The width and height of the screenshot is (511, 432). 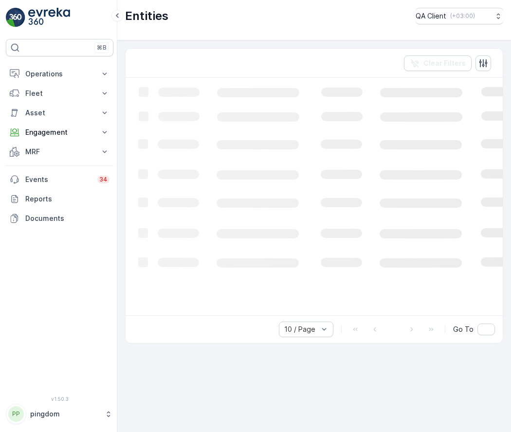 I want to click on a: Reports, so click(x=59, y=199).